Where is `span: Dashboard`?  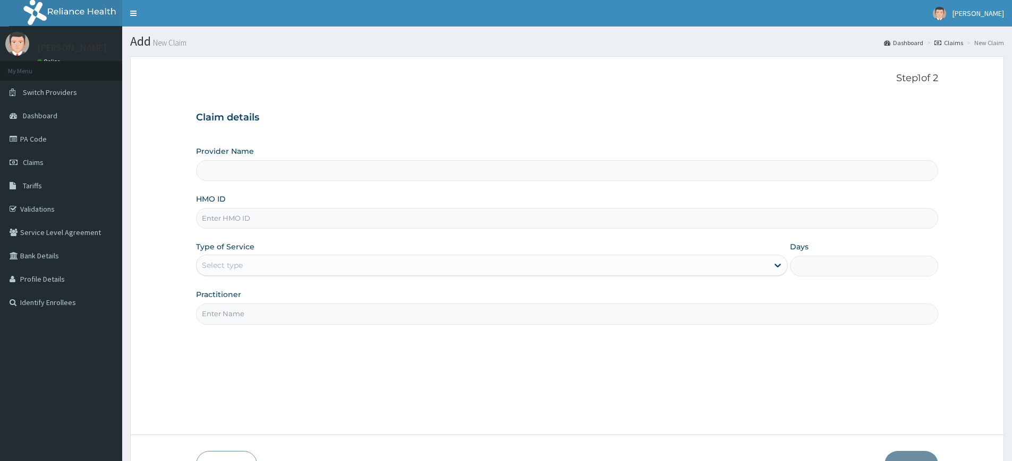 span: Dashboard is located at coordinates (40, 116).